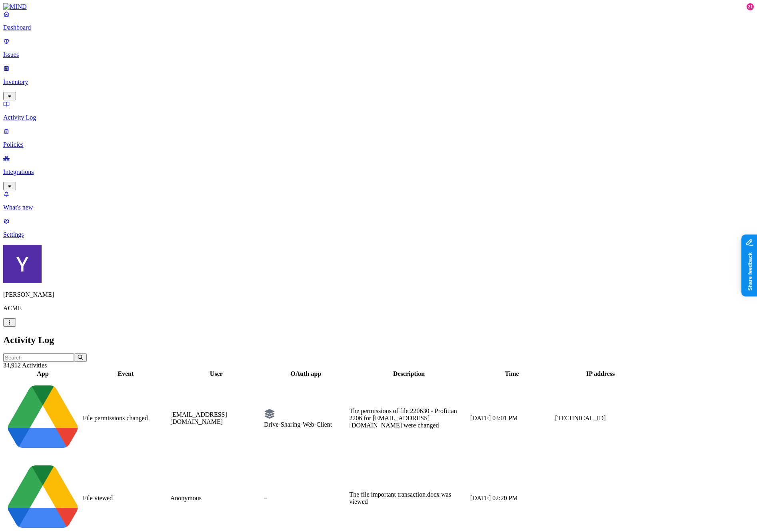 This screenshot has width=757, height=531. What do you see at coordinates (378, 228) in the screenshot?
I see `a: Settings` at bounding box center [378, 228].